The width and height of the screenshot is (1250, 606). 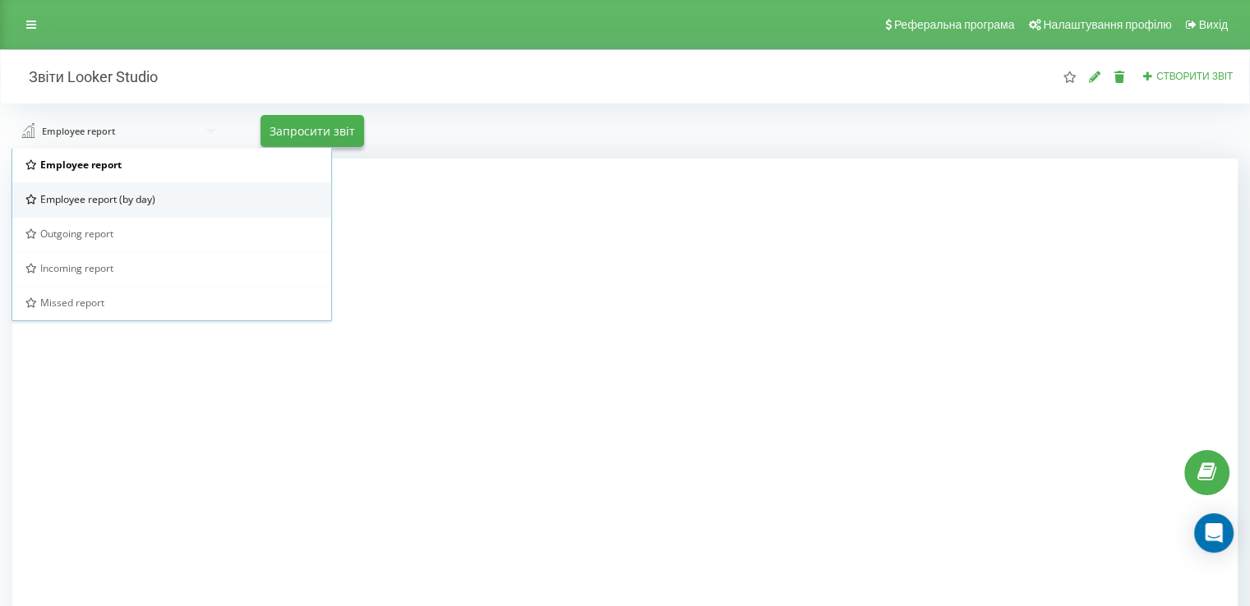 What do you see at coordinates (1095, 76) in the screenshot?
I see `i: Редагувати звіт` at bounding box center [1095, 76].